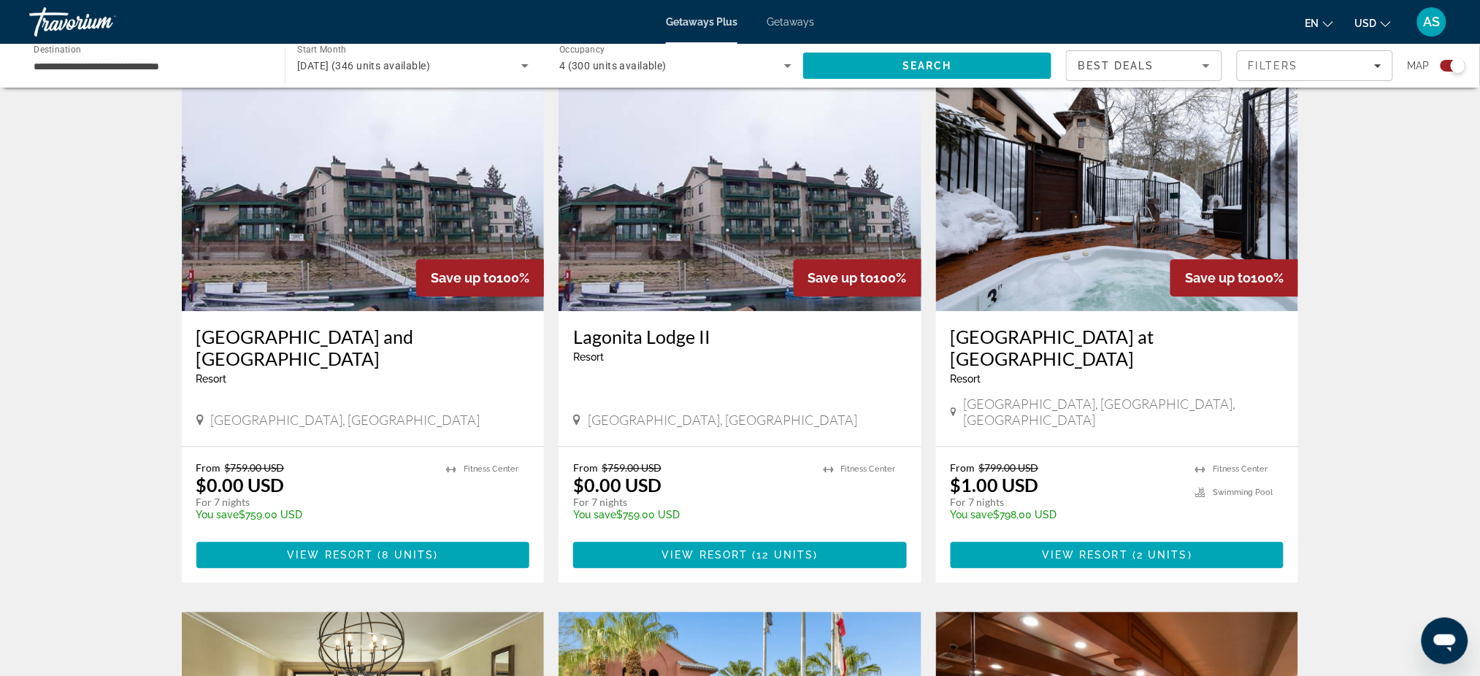 The width and height of the screenshot is (1480, 676). What do you see at coordinates (1418, 66) in the screenshot?
I see `span: Map` at bounding box center [1418, 66].